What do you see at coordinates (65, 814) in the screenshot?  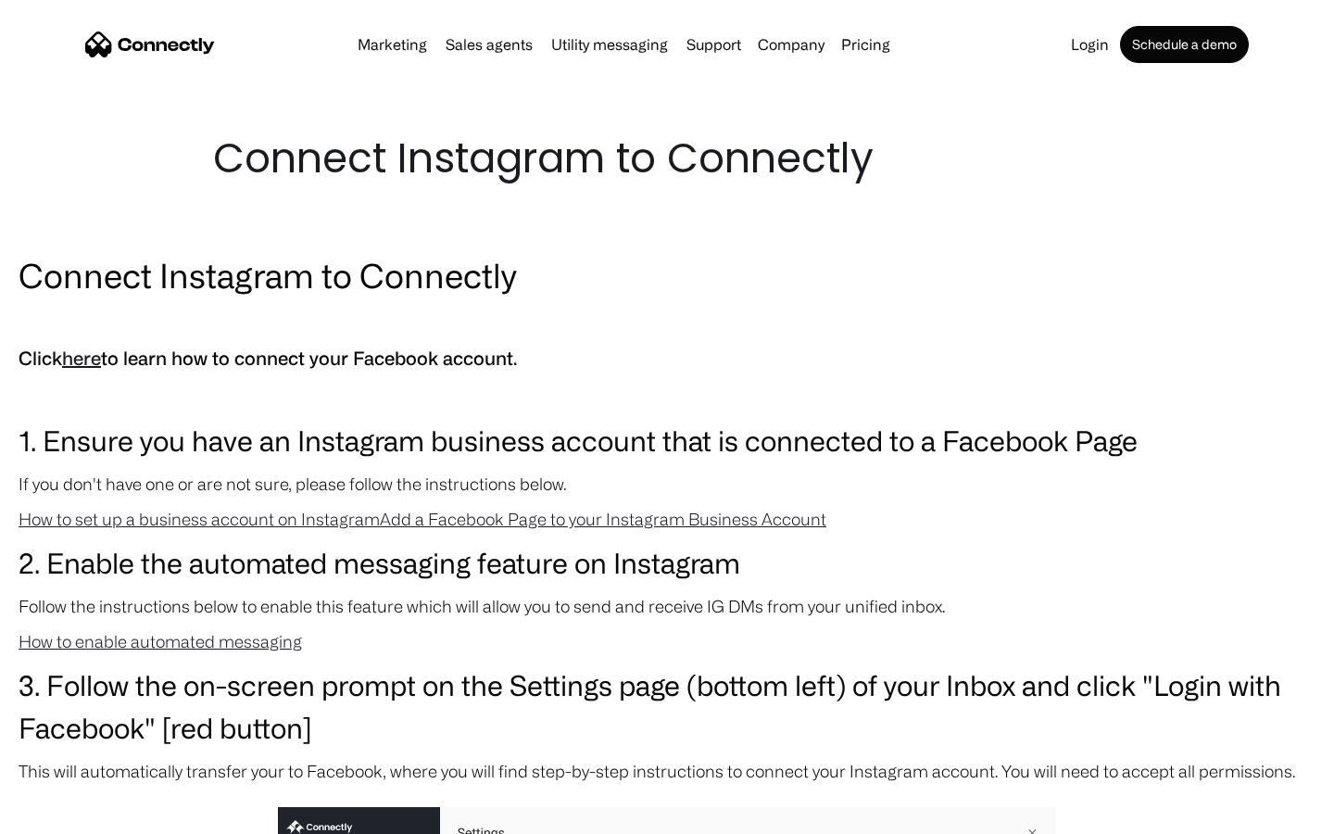 I see `aside: Language selected: English` at bounding box center [65, 814].